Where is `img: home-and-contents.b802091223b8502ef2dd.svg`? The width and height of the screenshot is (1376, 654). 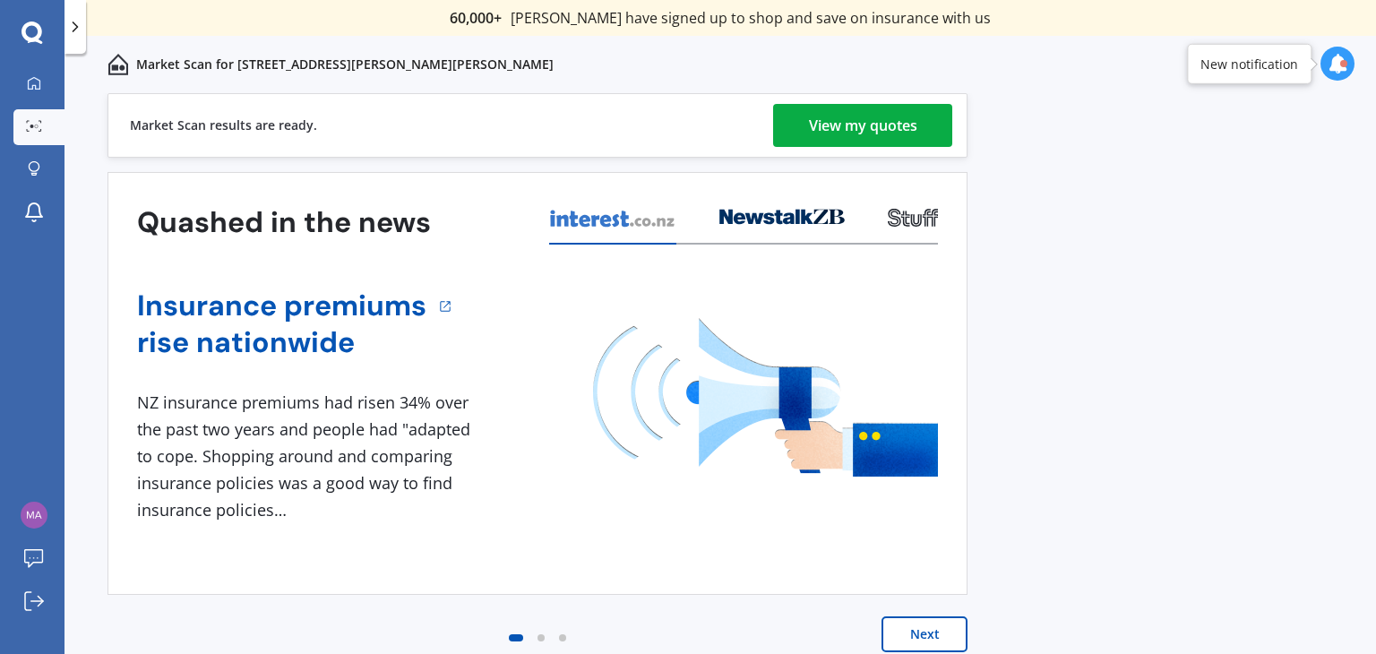 img: home-and-contents.b802091223b8502ef2dd.svg is located at coordinates (118, 64).